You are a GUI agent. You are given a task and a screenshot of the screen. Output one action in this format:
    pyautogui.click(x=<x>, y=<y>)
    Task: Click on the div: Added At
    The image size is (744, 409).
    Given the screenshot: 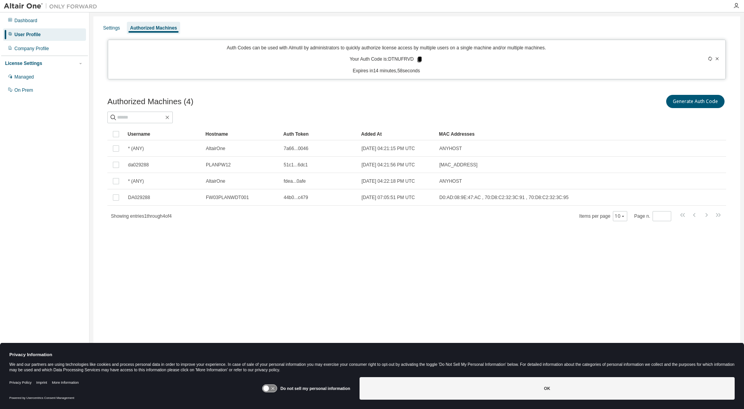 What is the action you would take?
    pyautogui.click(x=397, y=134)
    